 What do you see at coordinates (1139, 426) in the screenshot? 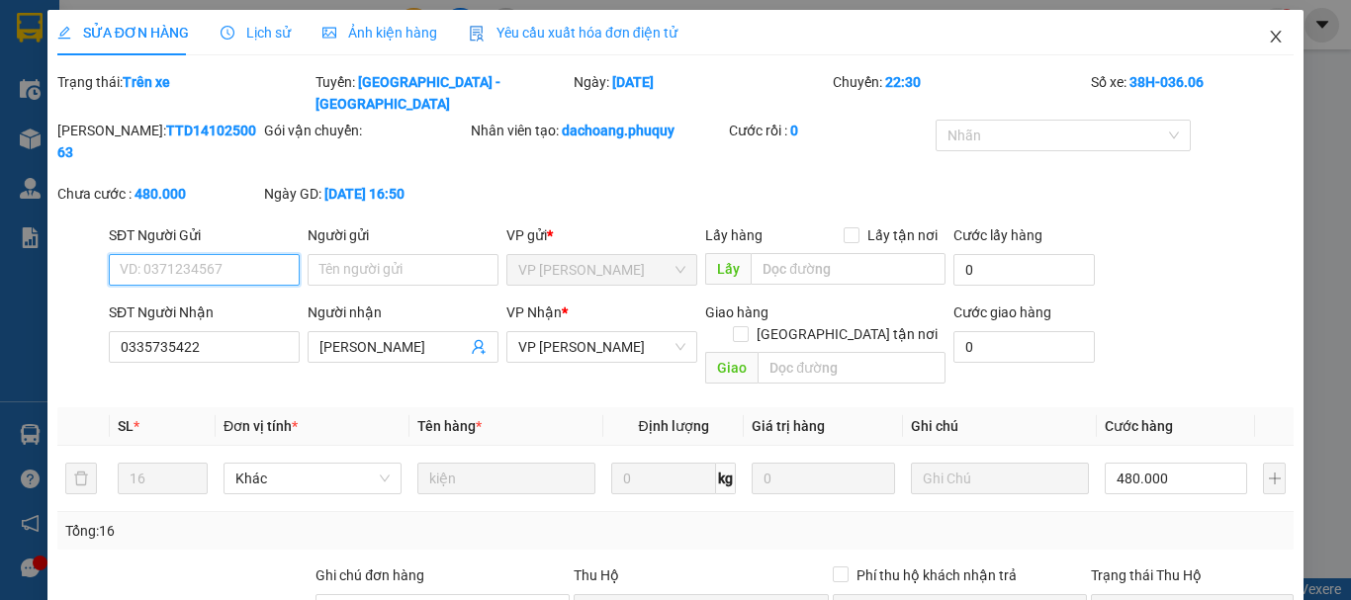
I see `span: Cước hàng` at bounding box center [1139, 426].